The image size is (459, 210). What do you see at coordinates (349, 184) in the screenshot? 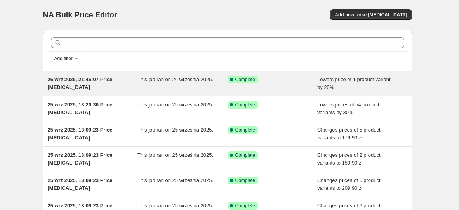
I see `span: Changes prices of 6 product variants to 209.90 zł` at bounding box center [349, 184].